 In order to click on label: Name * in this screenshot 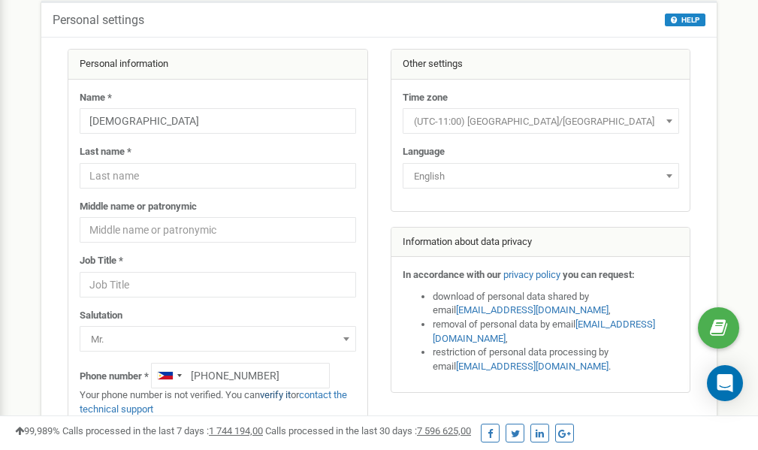, I will do `click(95, 98)`.